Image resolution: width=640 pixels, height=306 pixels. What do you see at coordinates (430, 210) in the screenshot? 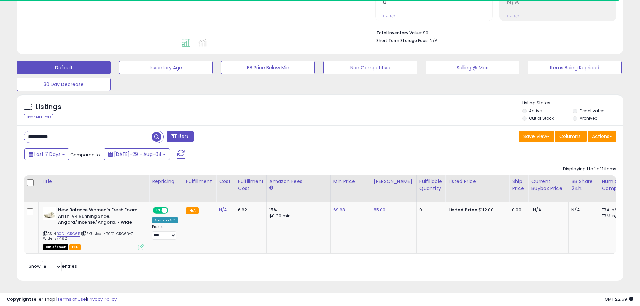
I see `div: 0` at bounding box center [430, 210].